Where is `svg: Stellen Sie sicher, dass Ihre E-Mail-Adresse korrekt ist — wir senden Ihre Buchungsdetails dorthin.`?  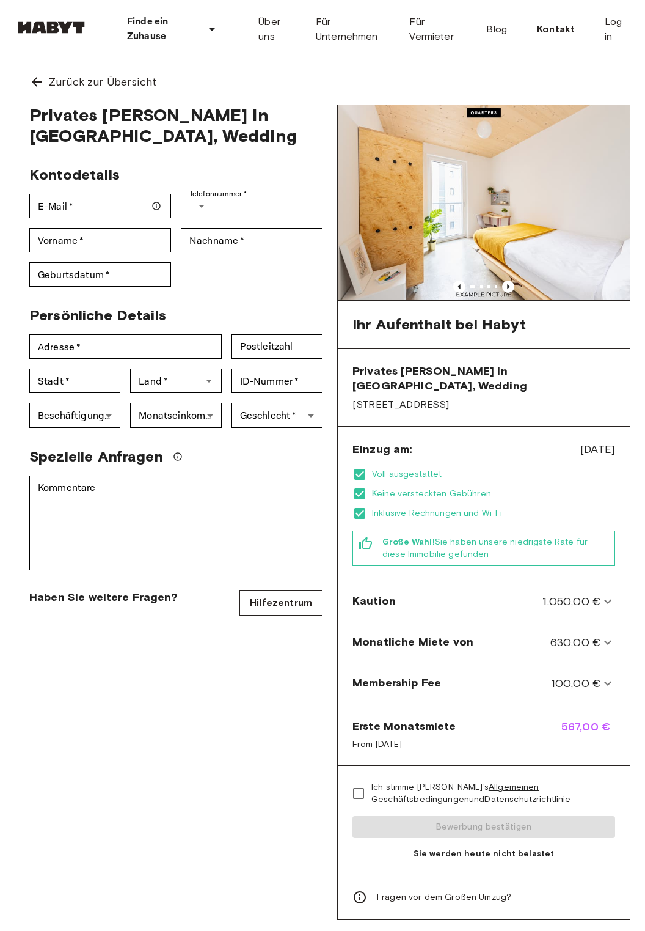
svg: Stellen Sie sicher, dass Ihre E-Mail-Adresse korrekt ist — wir senden Ihre Buchungsdetails dorthin. is located at coordinates (156, 206).